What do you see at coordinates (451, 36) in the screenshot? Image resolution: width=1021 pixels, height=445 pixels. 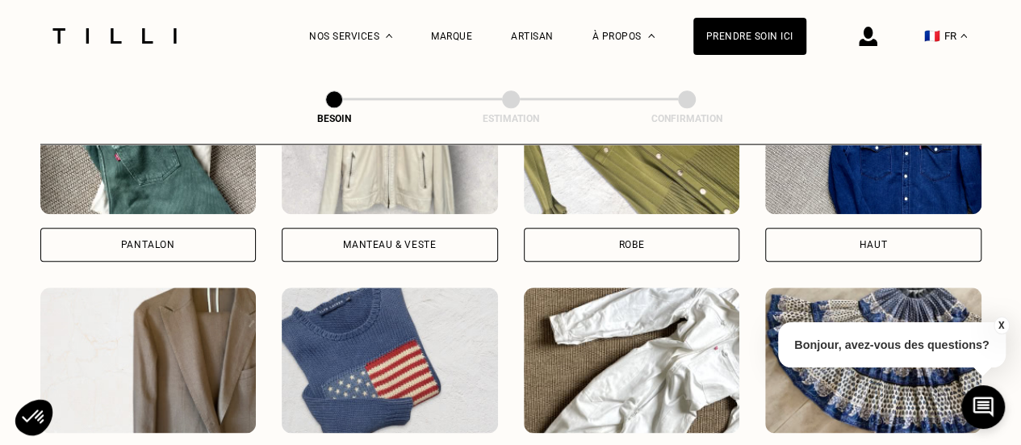 I see `div: Marque` at bounding box center [451, 36].